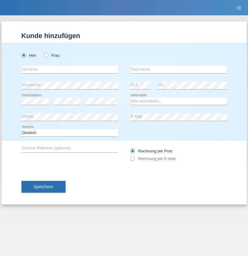  What do you see at coordinates (132, 160) in the screenshot?
I see `input: Rechnung per E-Mail` at bounding box center [132, 160].